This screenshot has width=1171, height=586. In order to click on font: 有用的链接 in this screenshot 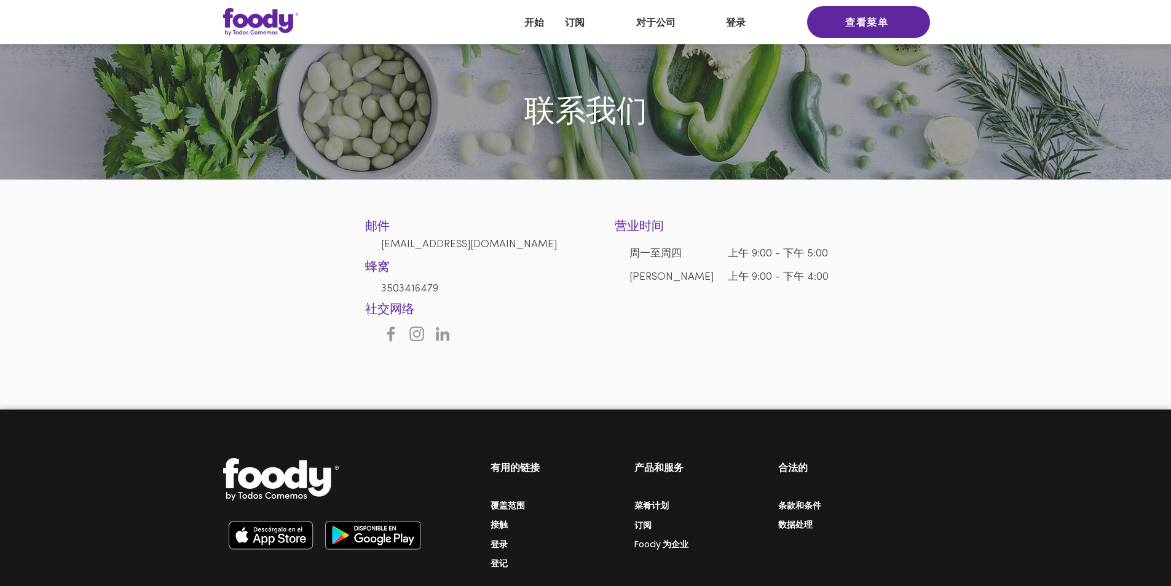, I will do `click(515, 467)`.